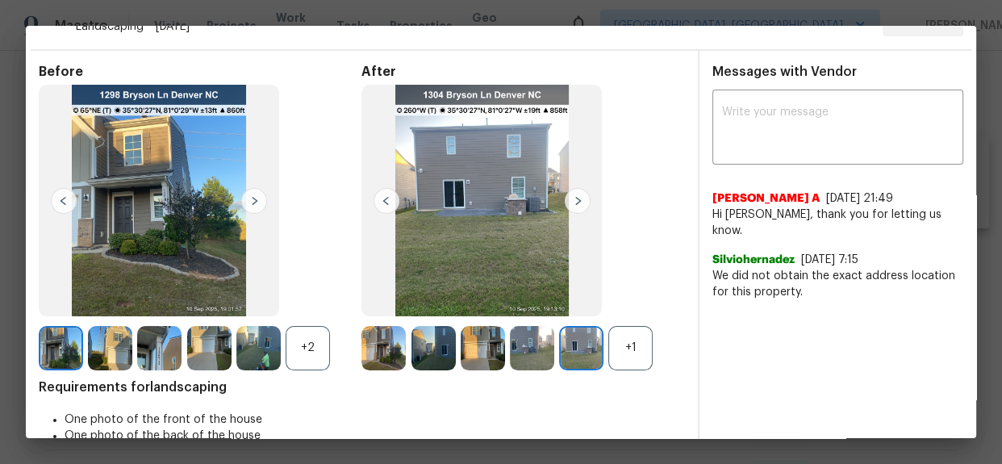  What do you see at coordinates (785, 72) in the screenshot?
I see `span: Messages with Vendor` at bounding box center [785, 72].